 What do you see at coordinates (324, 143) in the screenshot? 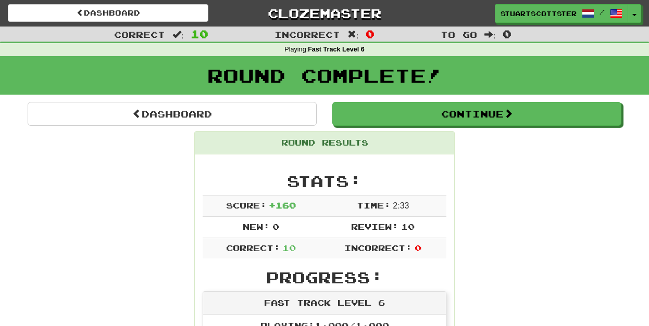
I see `div: Round Results` at bounding box center [324, 143].